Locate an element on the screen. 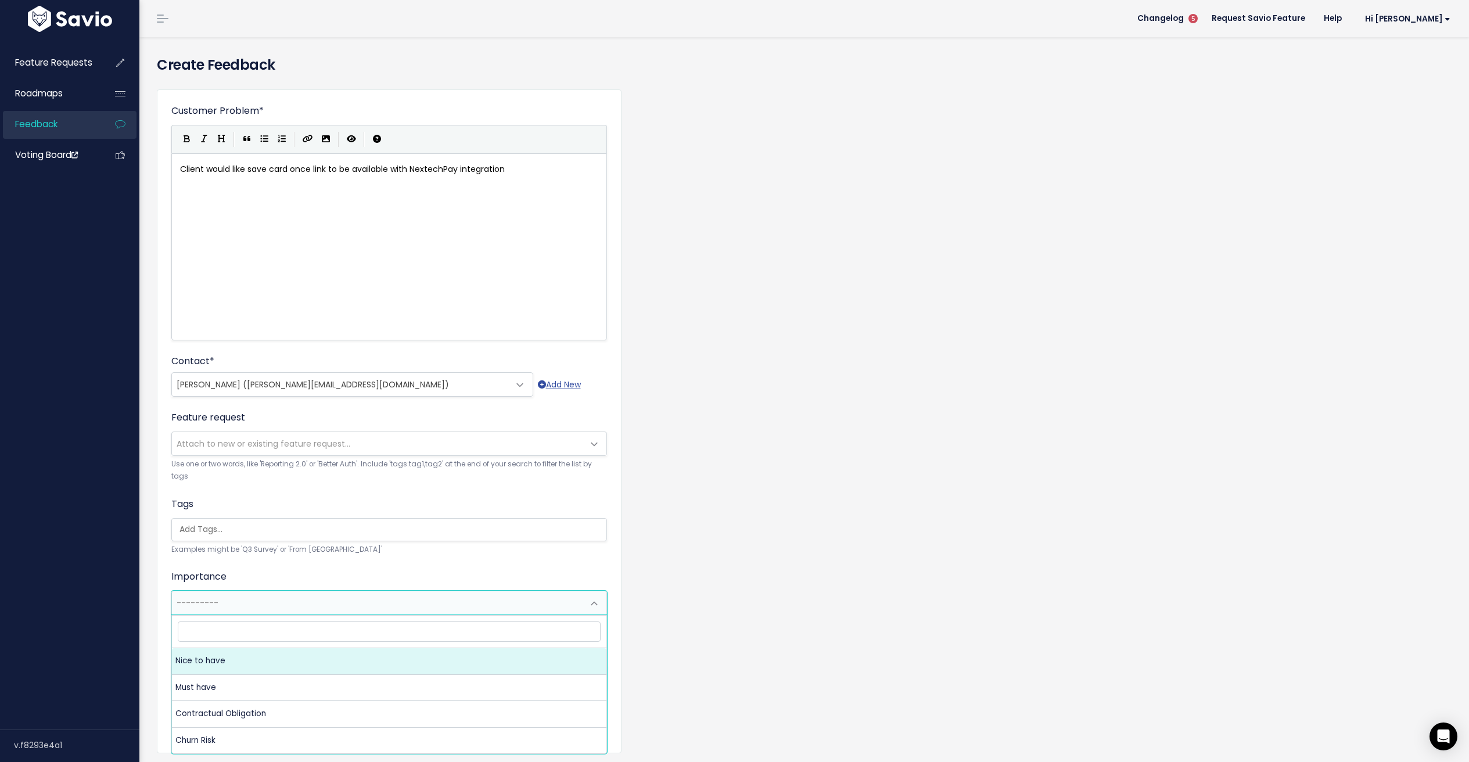 The height and width of the screenshot is (762, 1469). span: Client would like save card once link to be available with NextechPay integration is located at coordinates (342, 169).